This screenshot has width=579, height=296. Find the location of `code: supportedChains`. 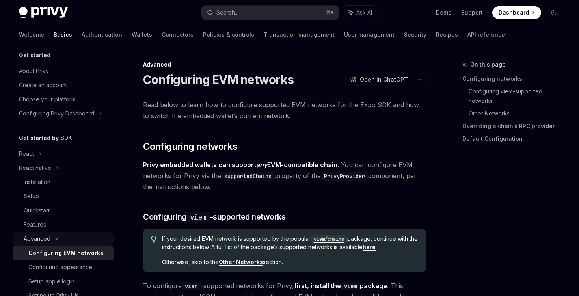

code: supportedChains is located at coordinates (248, 176).